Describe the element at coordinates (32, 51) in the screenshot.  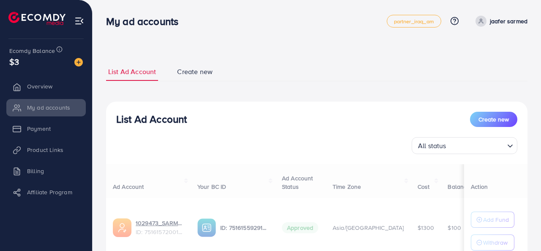
I see `span: Ecomdy Balance` at that location.